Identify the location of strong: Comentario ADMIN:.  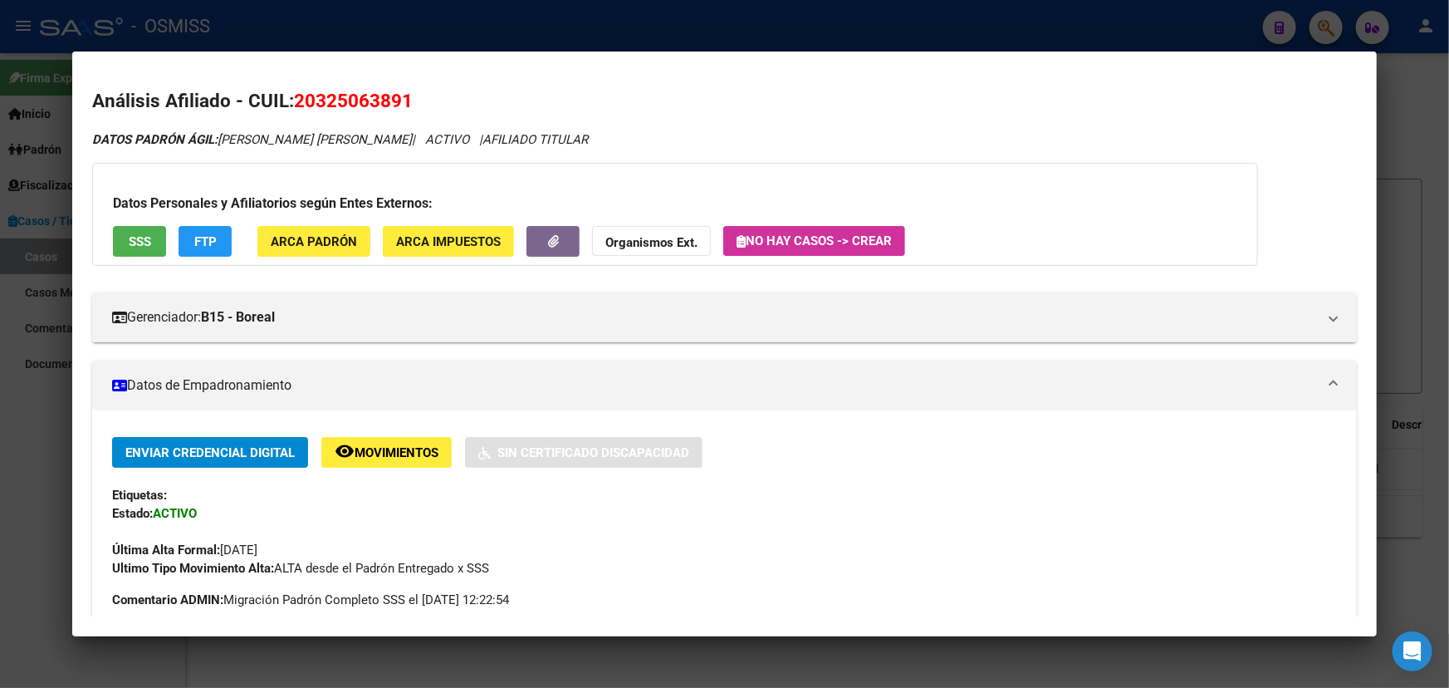
(168, 600).